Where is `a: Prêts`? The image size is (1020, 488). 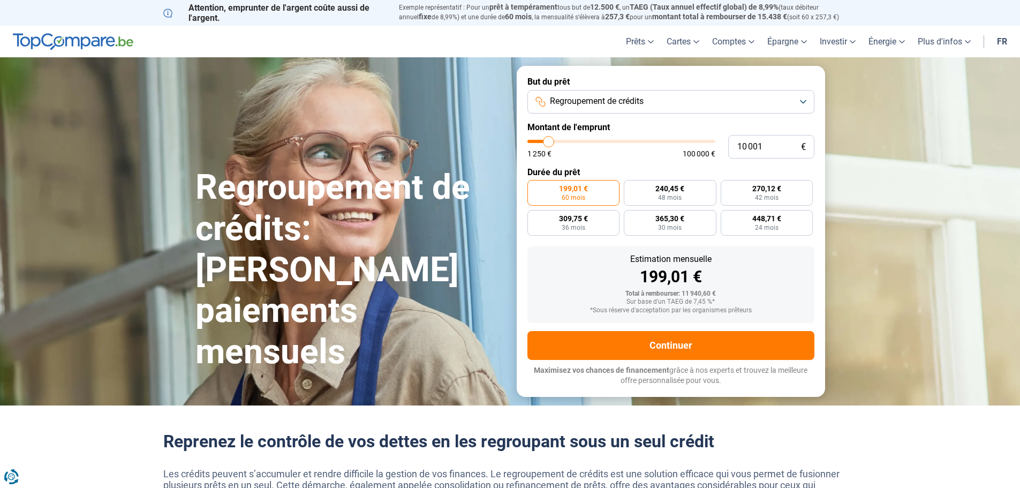
a: Prêts is located at coordinates (640, 41).